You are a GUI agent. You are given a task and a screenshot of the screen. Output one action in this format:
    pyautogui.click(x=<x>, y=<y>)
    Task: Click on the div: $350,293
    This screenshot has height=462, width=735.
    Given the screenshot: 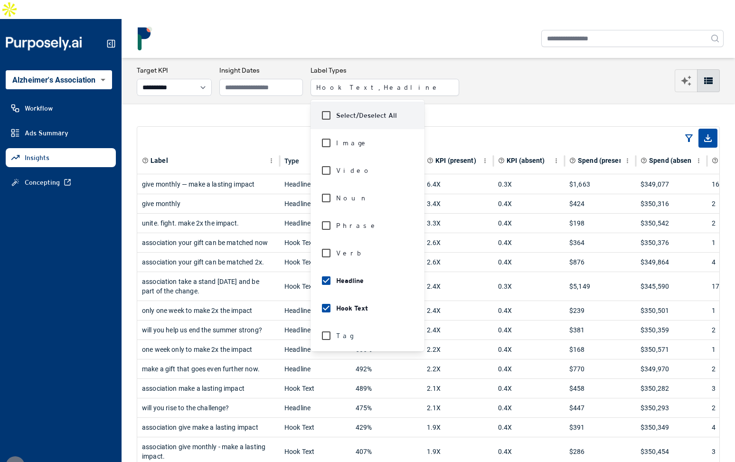 What is the action you would take?
    pyautogui.click(x=671, y=408)
    